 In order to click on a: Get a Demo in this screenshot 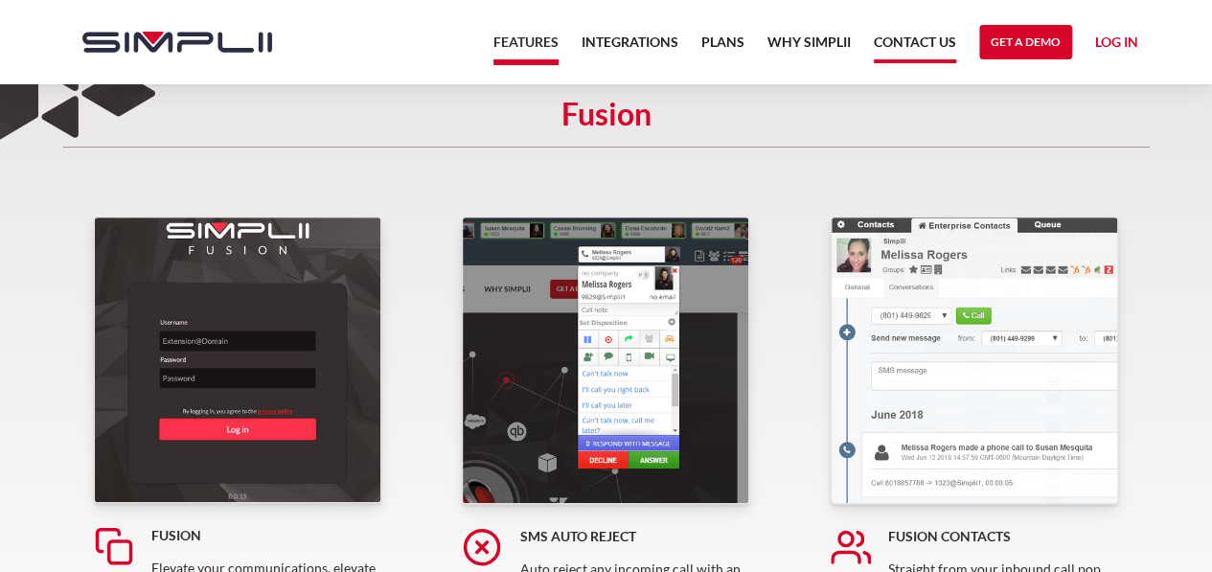, I will do `click(1025, 42)`.